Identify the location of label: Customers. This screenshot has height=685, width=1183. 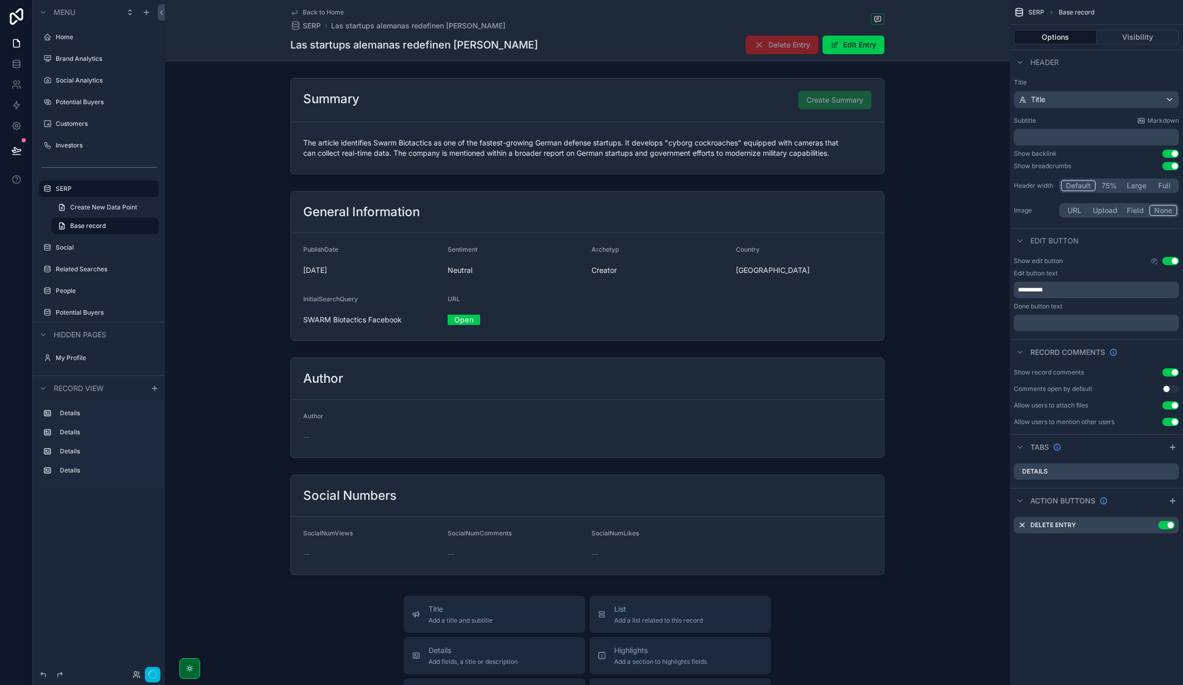
(104, 124).